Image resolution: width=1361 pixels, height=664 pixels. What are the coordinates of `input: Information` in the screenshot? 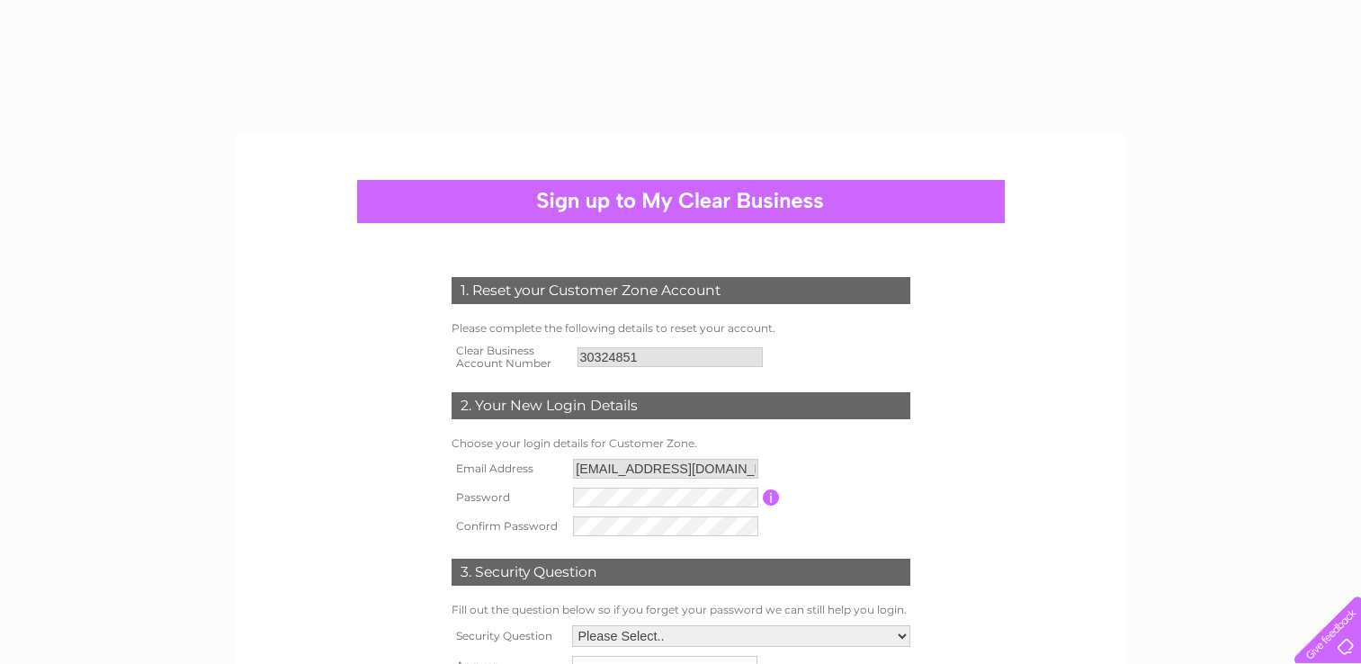 It's located at (771, 497).